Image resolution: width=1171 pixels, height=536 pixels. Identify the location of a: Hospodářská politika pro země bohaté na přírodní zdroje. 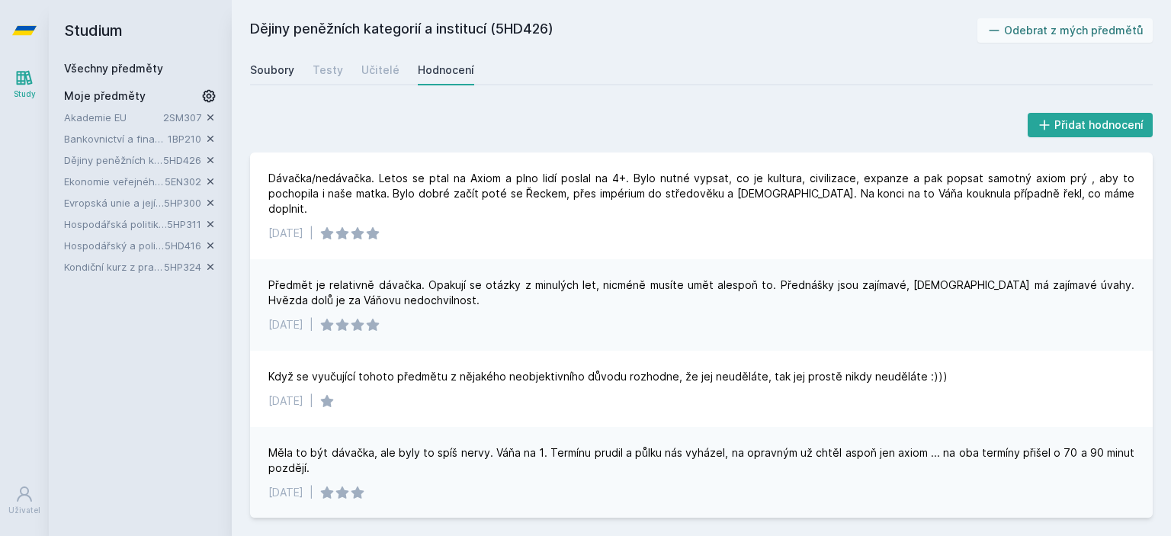
(115, 224).